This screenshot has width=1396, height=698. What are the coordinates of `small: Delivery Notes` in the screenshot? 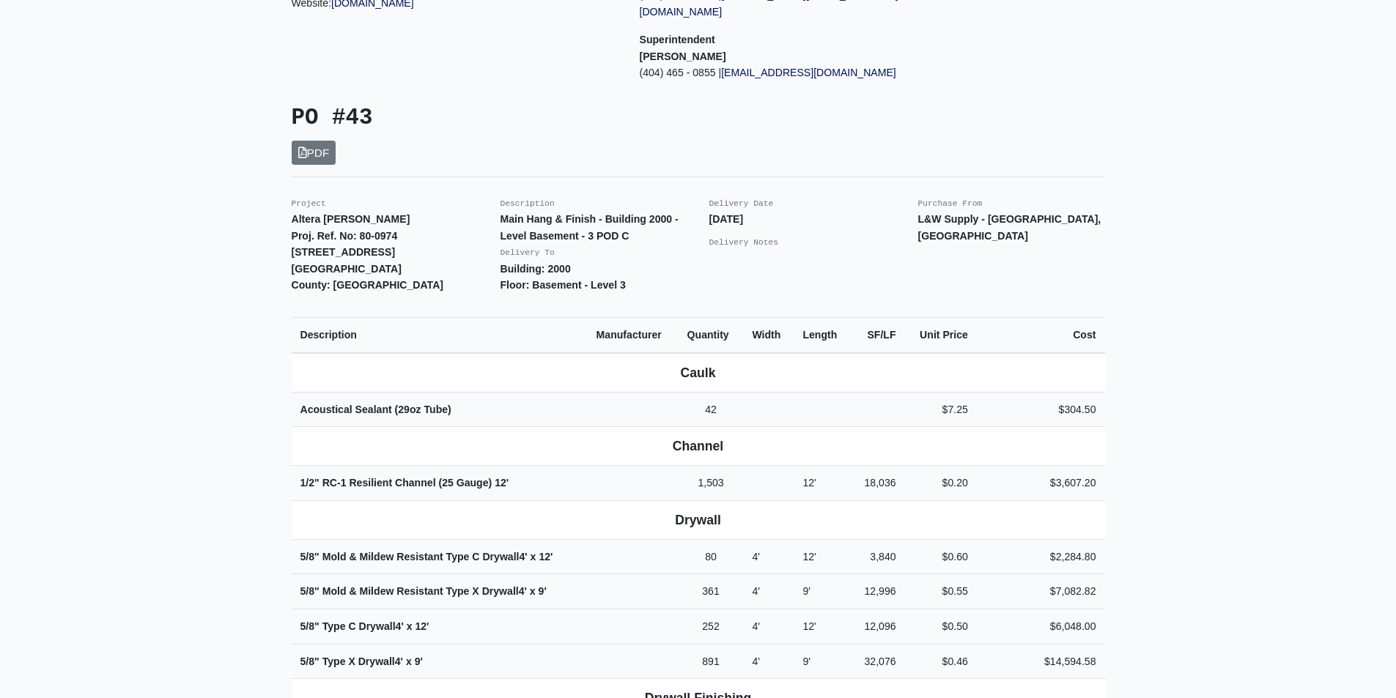 It's located at (744, 243).